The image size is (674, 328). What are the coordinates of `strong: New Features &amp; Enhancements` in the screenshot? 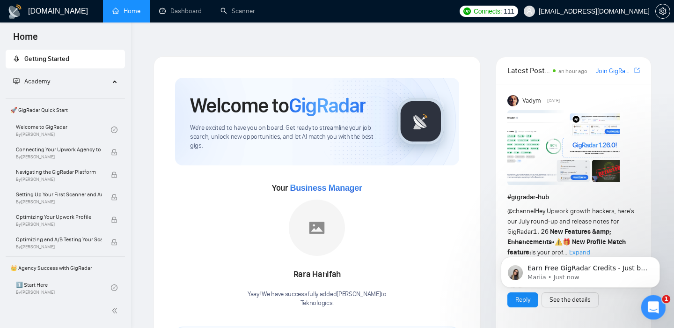 It's located at (559, 236).